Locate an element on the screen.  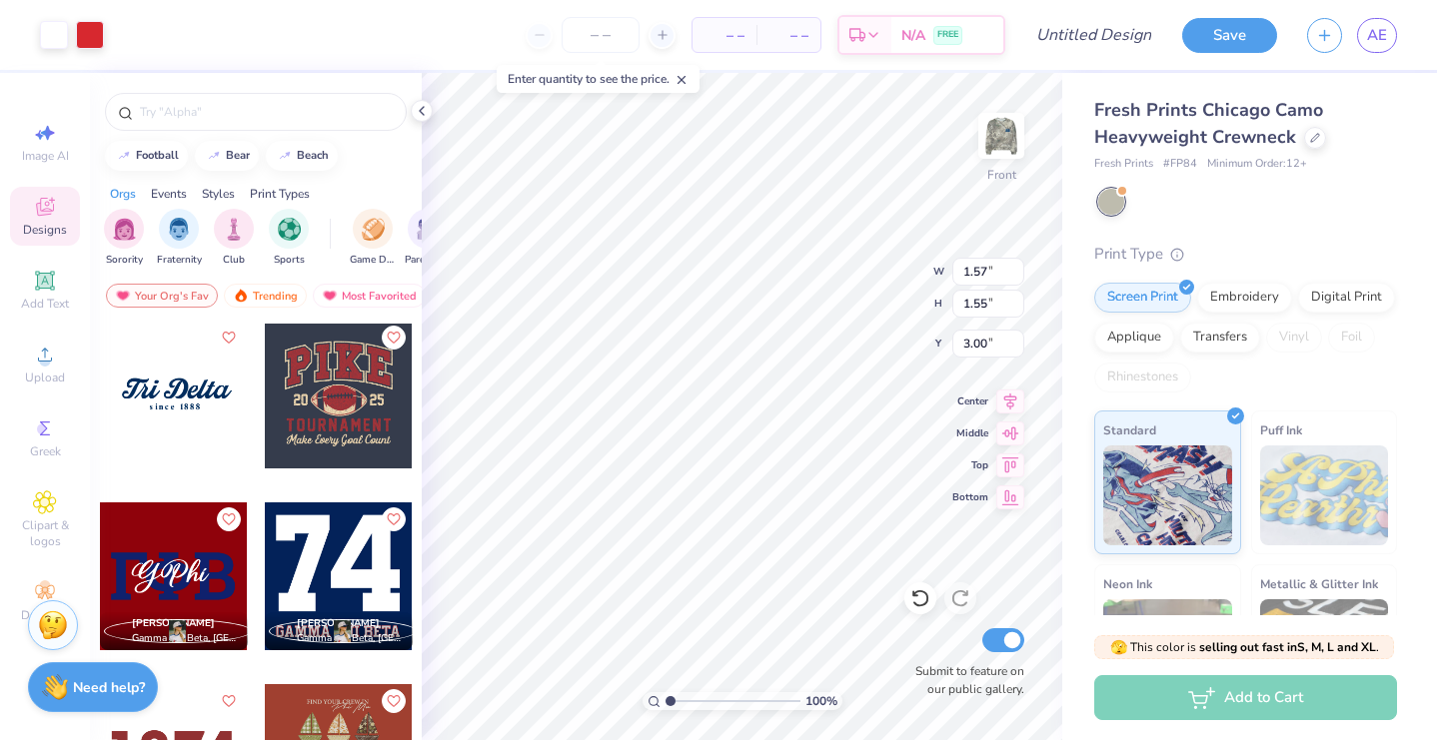
span: Sorority is located at coordinates (124, 260).